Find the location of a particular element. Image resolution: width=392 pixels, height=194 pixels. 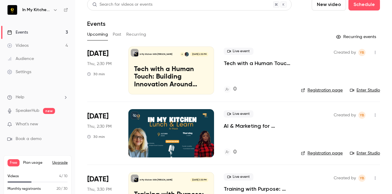

div: Search for videos or events is located at coordinates (122, 5).